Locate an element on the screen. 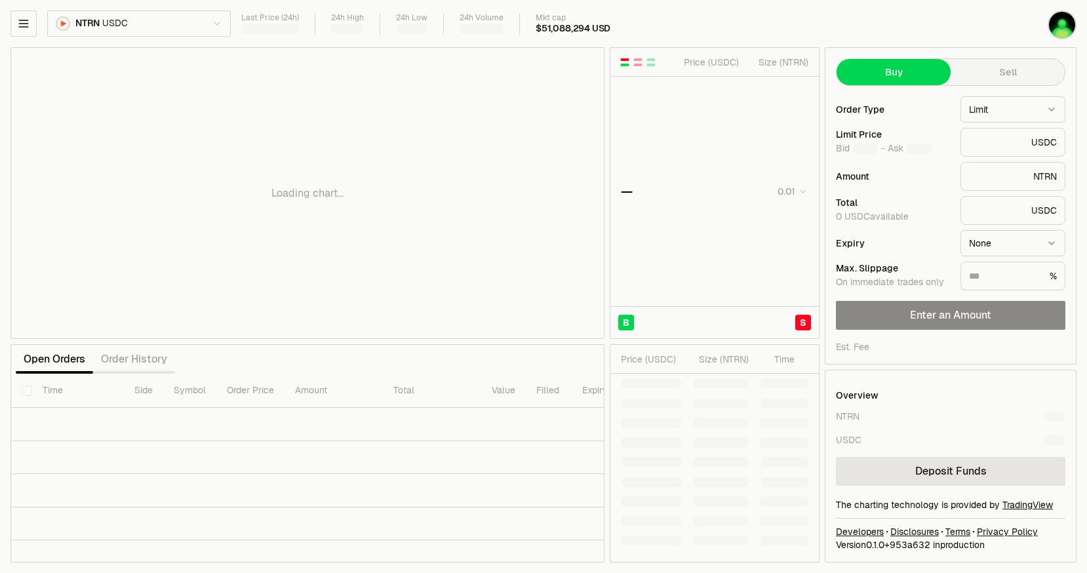 This screenshot has width=1087, height=573. button: Order History is located at coordinates (134, 359).